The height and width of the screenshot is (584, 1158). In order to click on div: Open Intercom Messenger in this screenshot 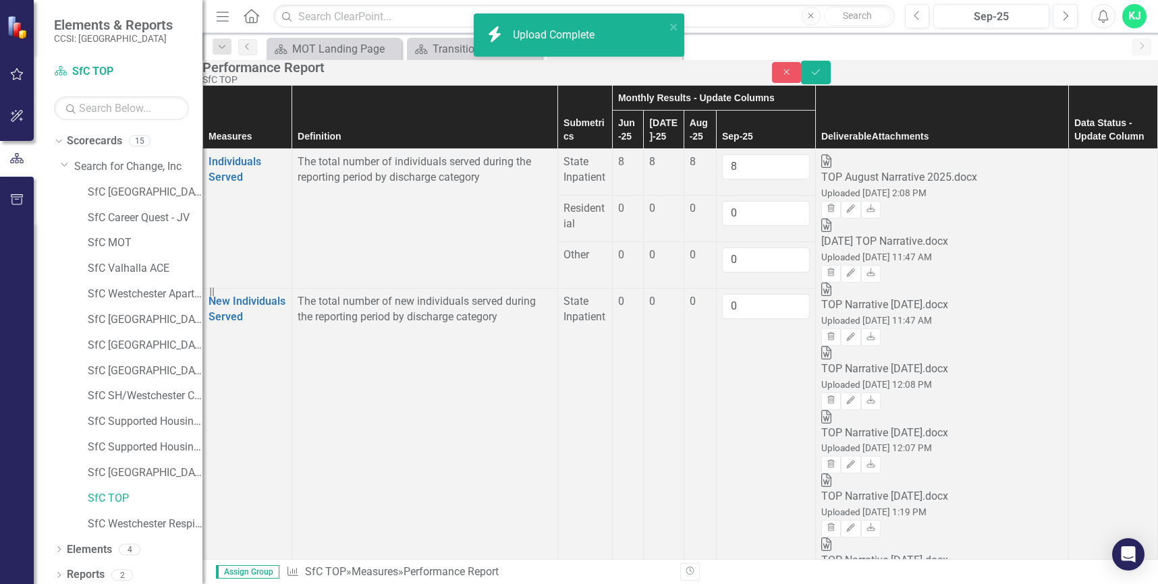, I will do `click(1128, 554)`.